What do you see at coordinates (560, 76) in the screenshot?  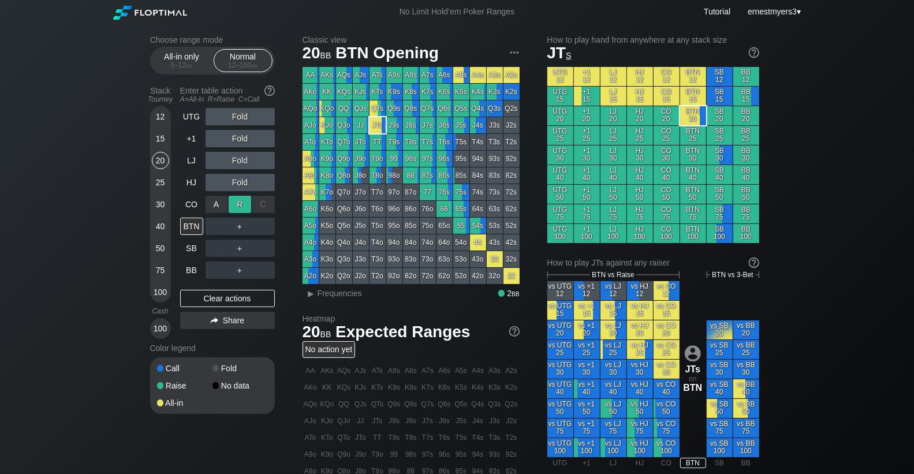 I see `div: UTG 12` at bounding box center [560, 76].